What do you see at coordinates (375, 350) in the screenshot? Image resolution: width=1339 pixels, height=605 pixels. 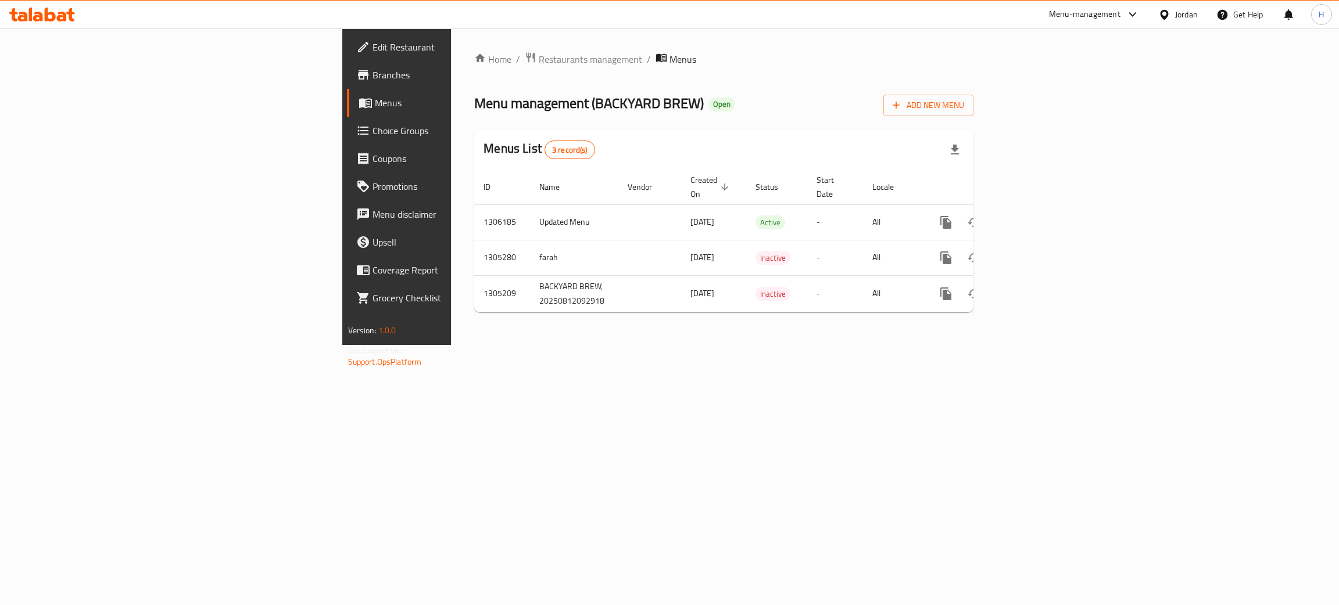 I see `span: Get support on:` at bounding box center [375, 350].